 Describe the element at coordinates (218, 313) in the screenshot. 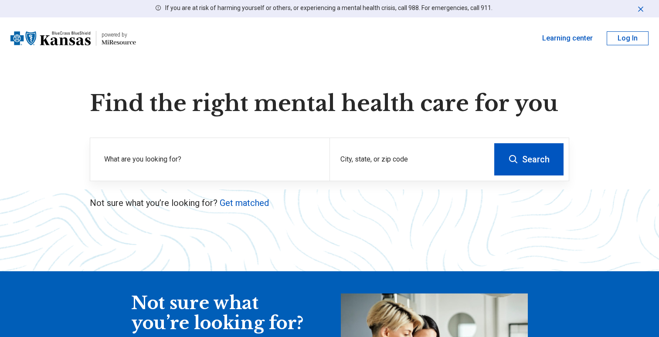

I see `div: Not sure what you’re looking for?` at that location.